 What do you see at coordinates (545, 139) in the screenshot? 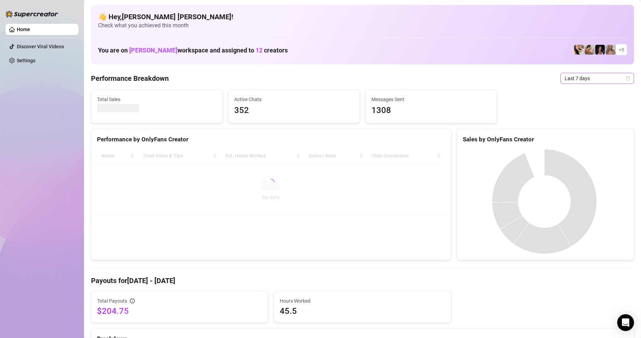
I see `div: Sales by OnlyFans Creator` at bounding box center [545, 139].